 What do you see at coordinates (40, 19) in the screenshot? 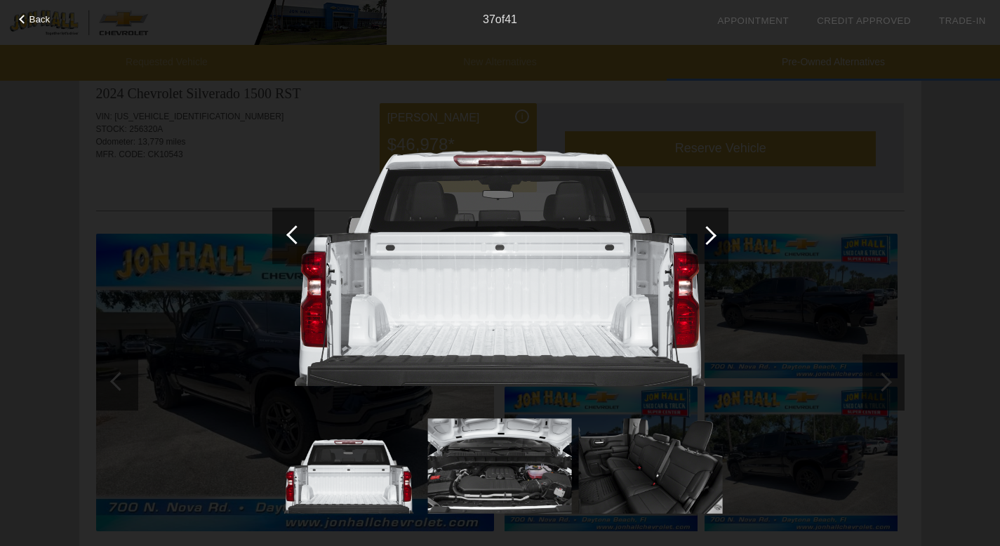
I see `span: Back` at bounding box center [40, 19].